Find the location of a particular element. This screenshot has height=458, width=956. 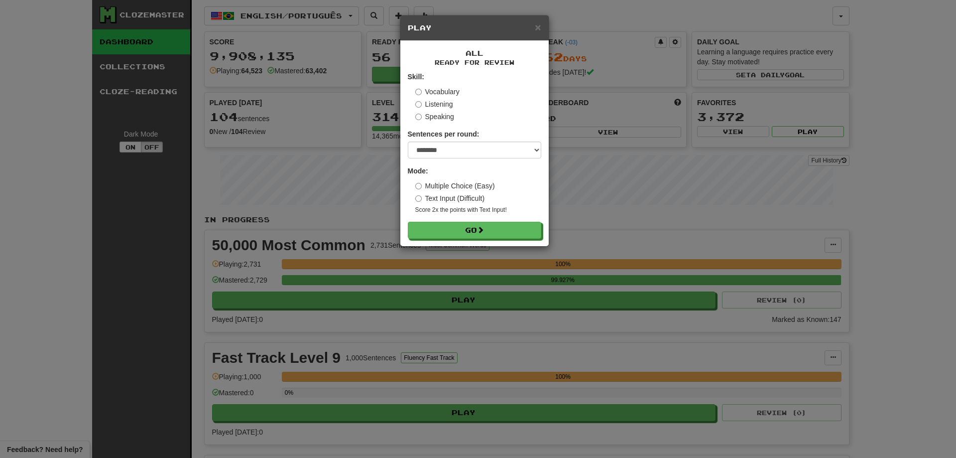

small: Score 2x the points with Text Input ! is located at coordinates (478, 210).